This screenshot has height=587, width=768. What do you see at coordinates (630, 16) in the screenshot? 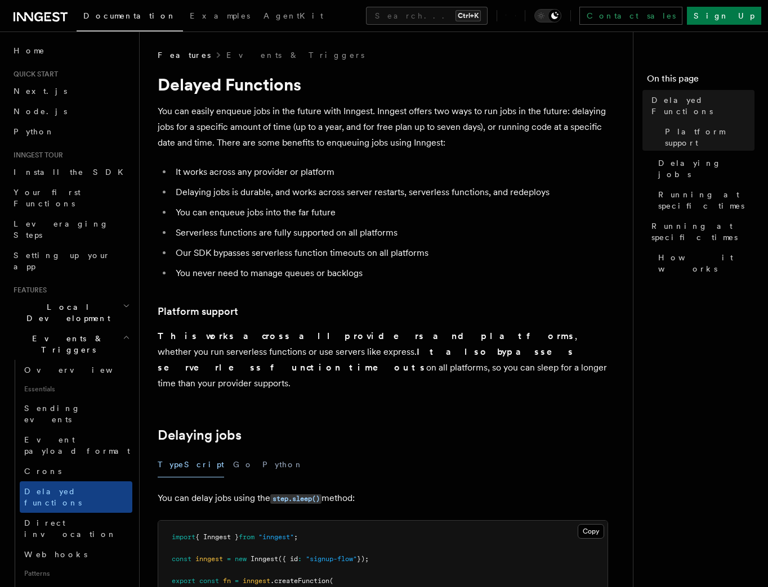
I see `a: Contact sales` at bounding box center [630, 16].